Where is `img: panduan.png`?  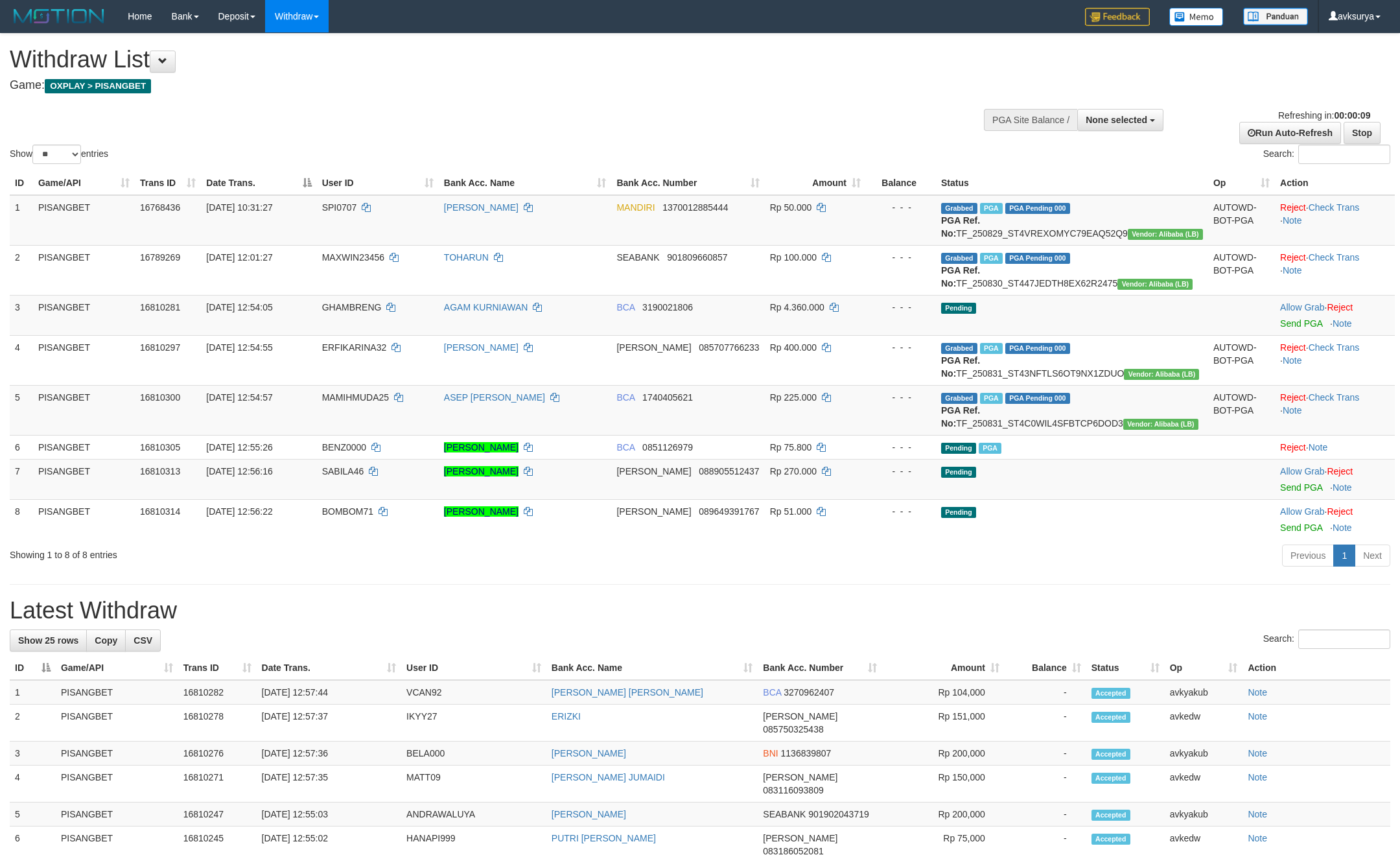
img: panduan.png is located at coordinates (1276, 16).